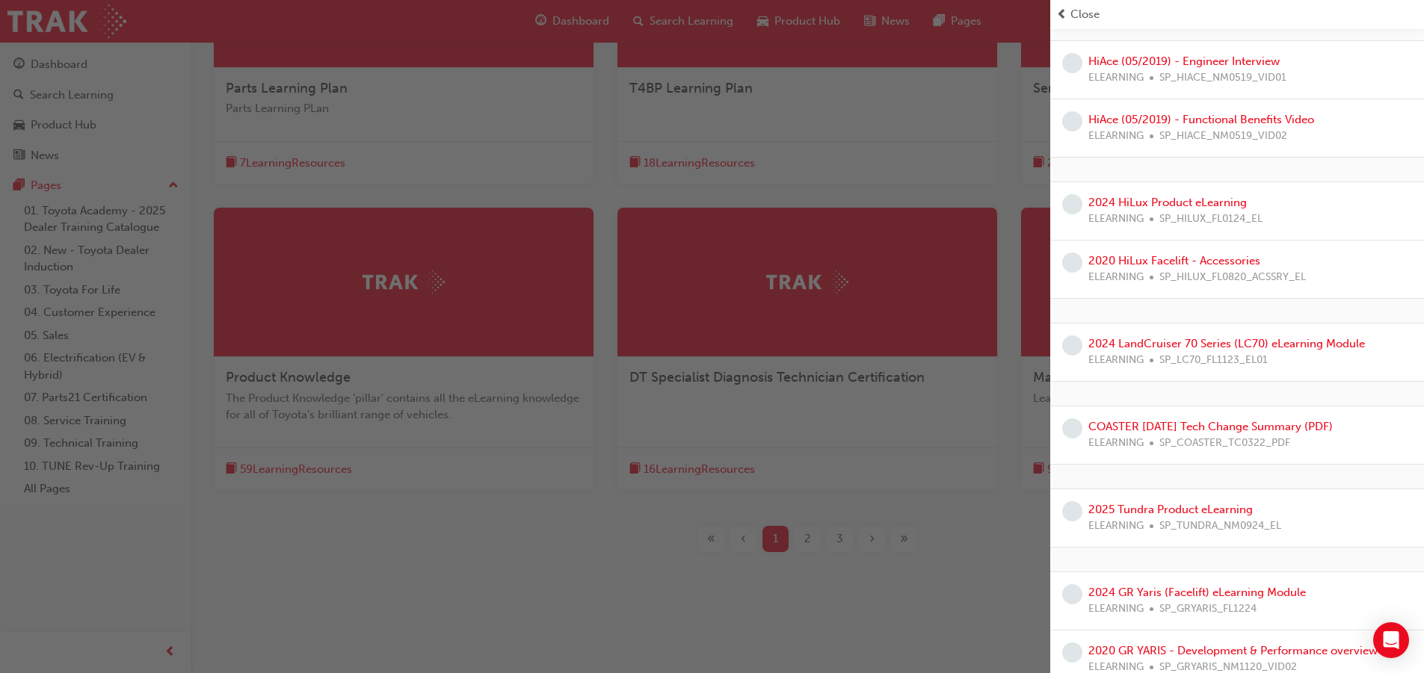 The width and height of the screenshot is (1424, 673). What do you see at coordinates (1220, 526) in the screenshot?
I see `span: SP_TUNDRA_NM0924_EL` at bounding box center [1220, 526].